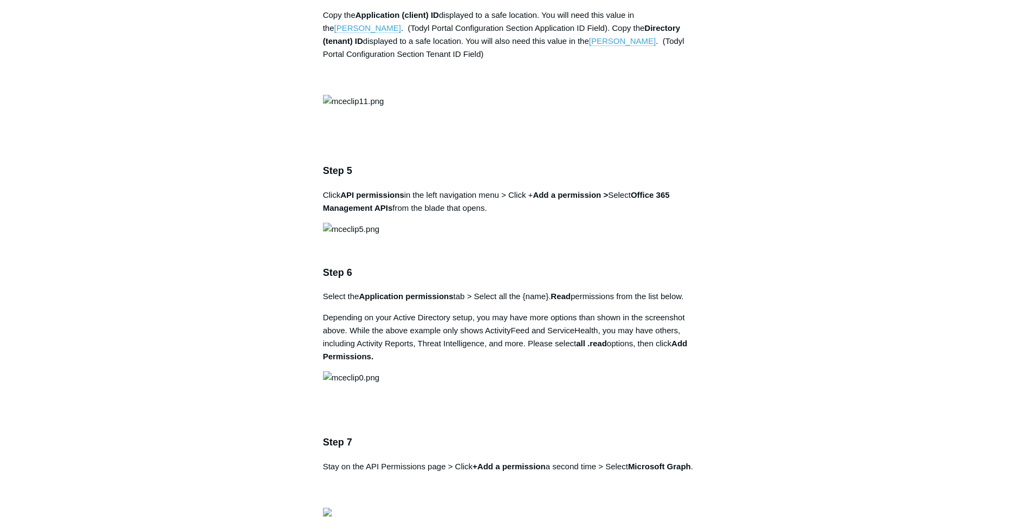 This screenshot has height=517, width=1028. What do you see at coordinates (502, 34) in the screenshot?
I see `strong: Directory (tenant) ID` at bounding box center [502, 34].